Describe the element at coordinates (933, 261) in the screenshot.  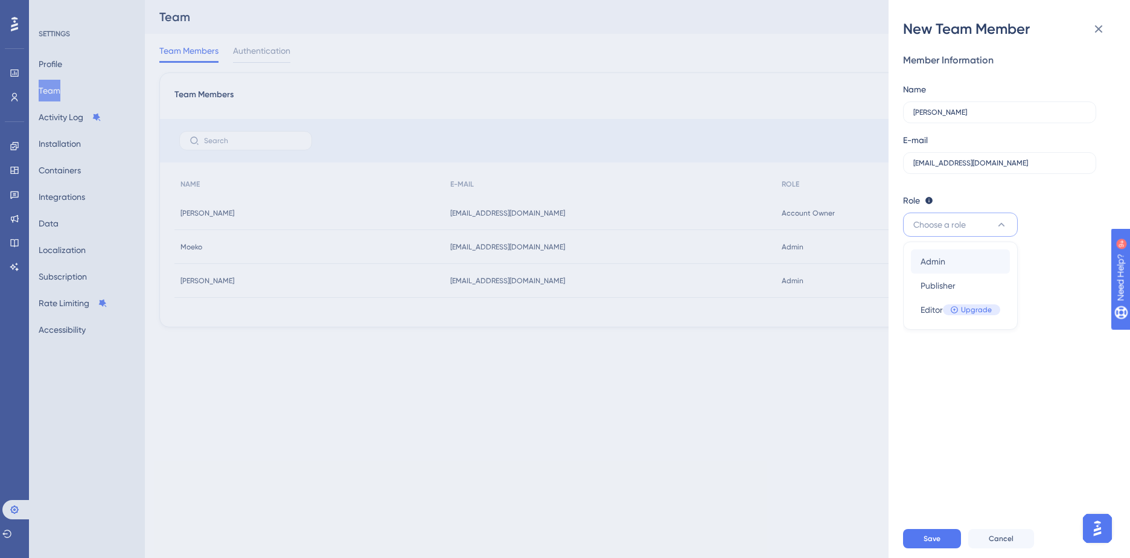
I see `span: Admin` at that location.